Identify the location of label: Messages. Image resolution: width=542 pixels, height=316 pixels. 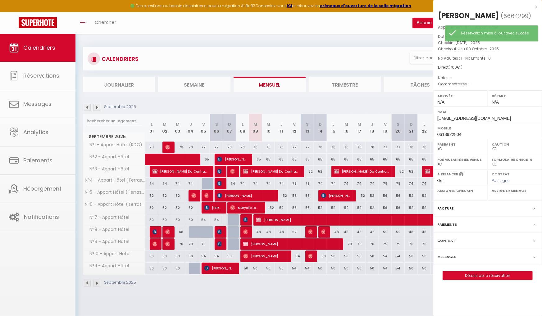
(447, 257).